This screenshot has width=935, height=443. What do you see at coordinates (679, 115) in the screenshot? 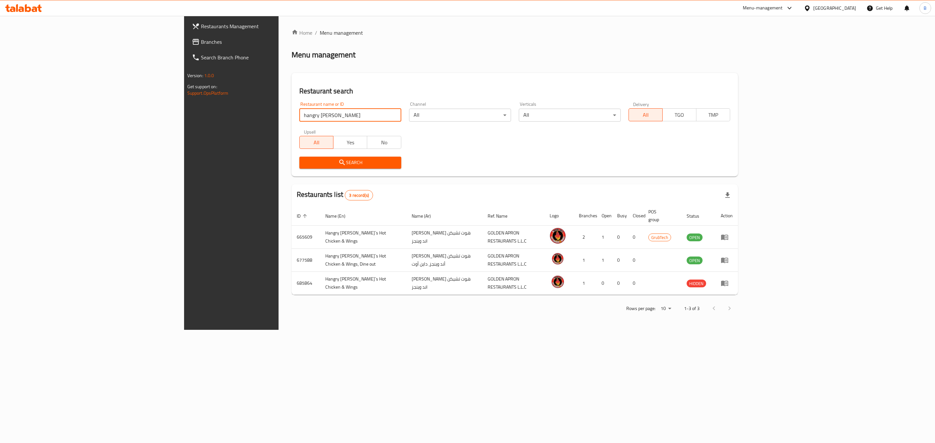
I see `span: TGO` at bounding box center [679, 115].